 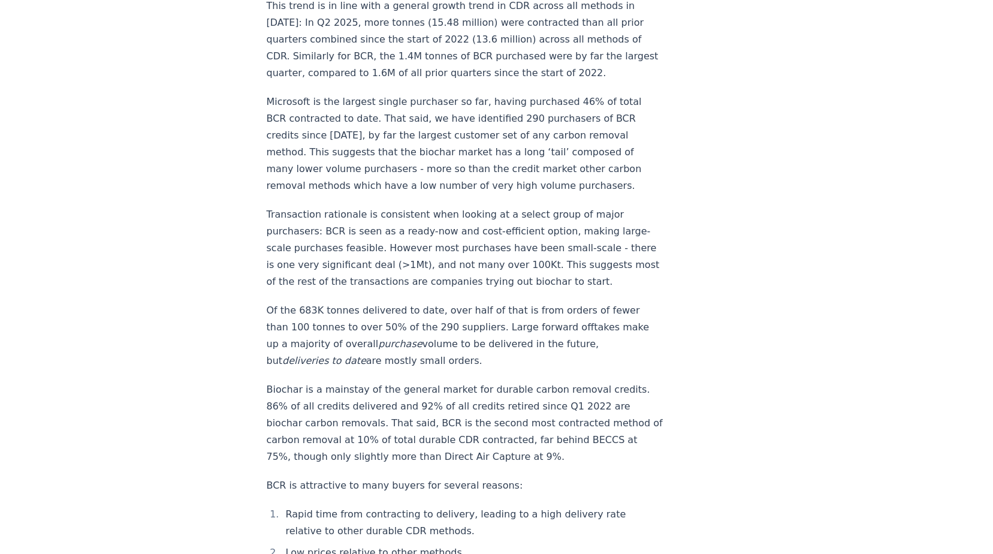 I want to click on p: Biochar is a mainstay of the general market for durable carbon removal credits. 86% of all credit..., so click(x=465, y=423).